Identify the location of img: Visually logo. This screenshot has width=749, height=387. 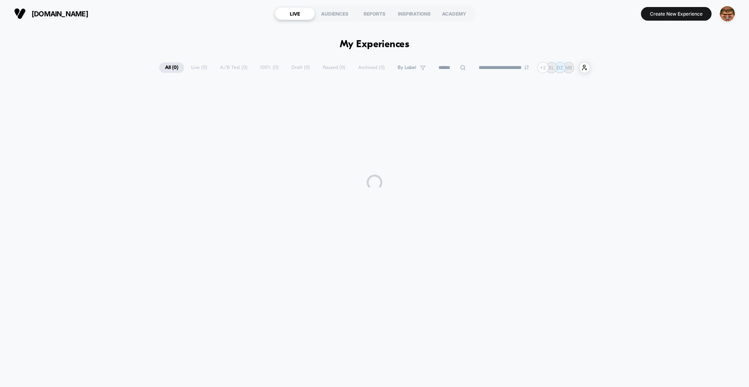
(20, 14).